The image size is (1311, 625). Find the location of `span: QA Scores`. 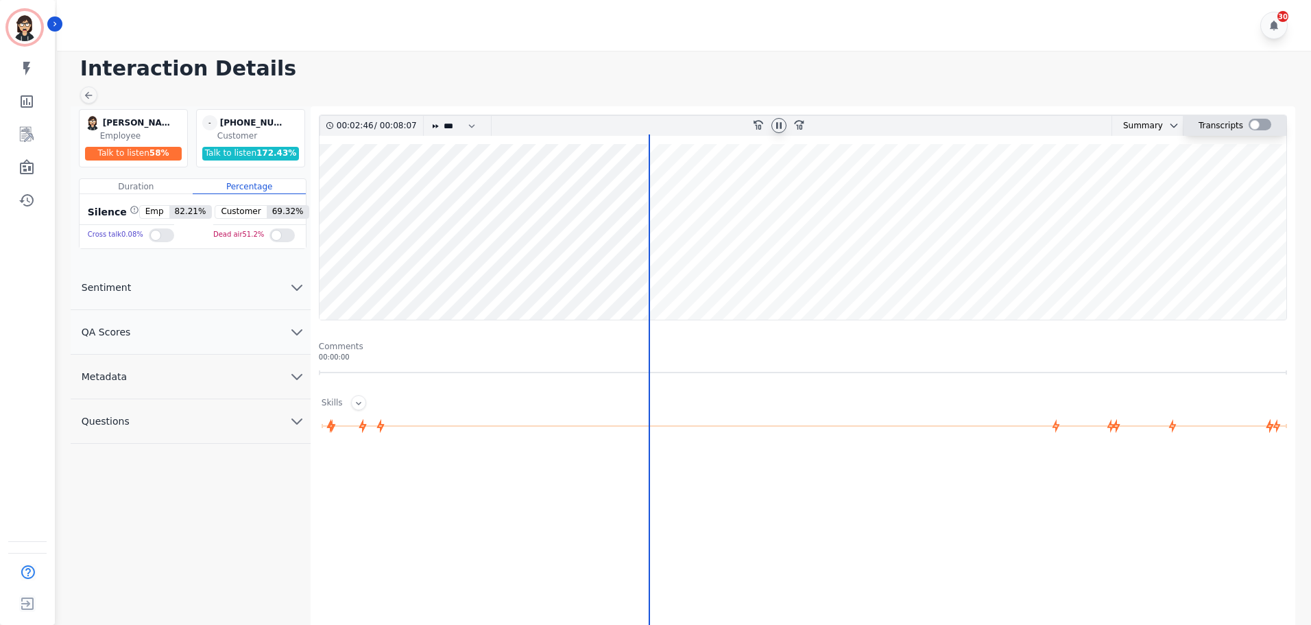

span: QA Scores is located at coordinates (106, 332).